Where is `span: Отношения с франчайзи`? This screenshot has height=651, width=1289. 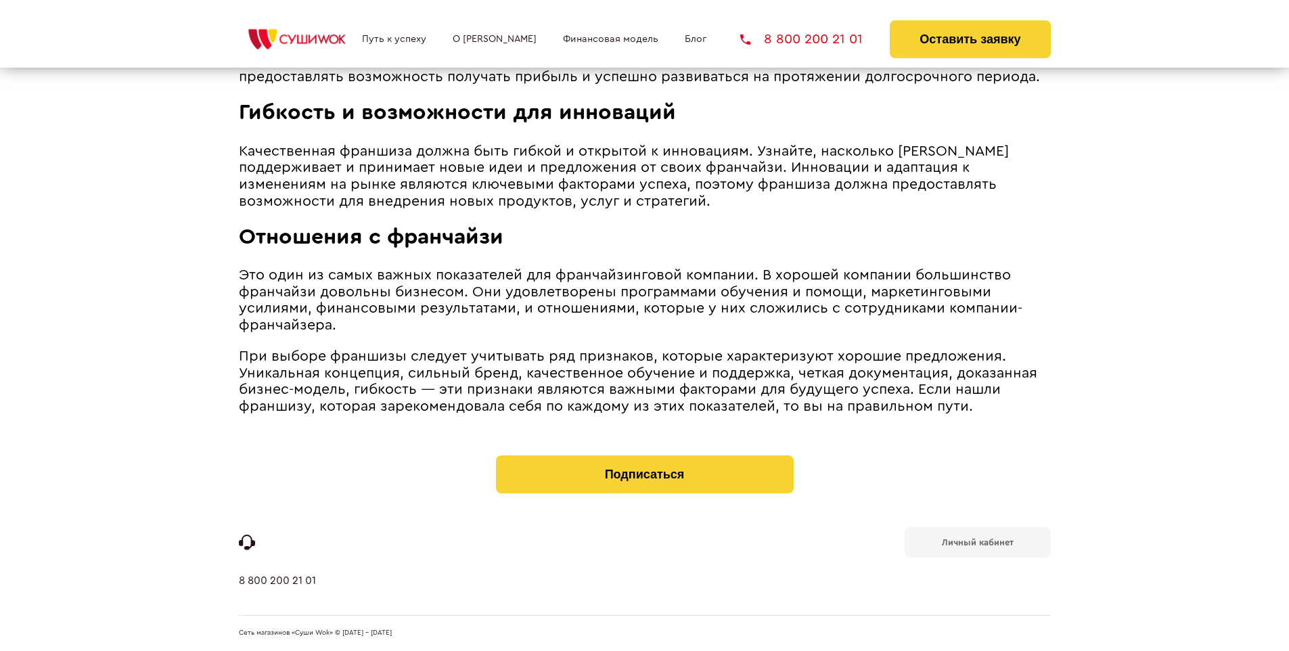
span: Отношения с франчайзи is located at coordinates (371, 237).